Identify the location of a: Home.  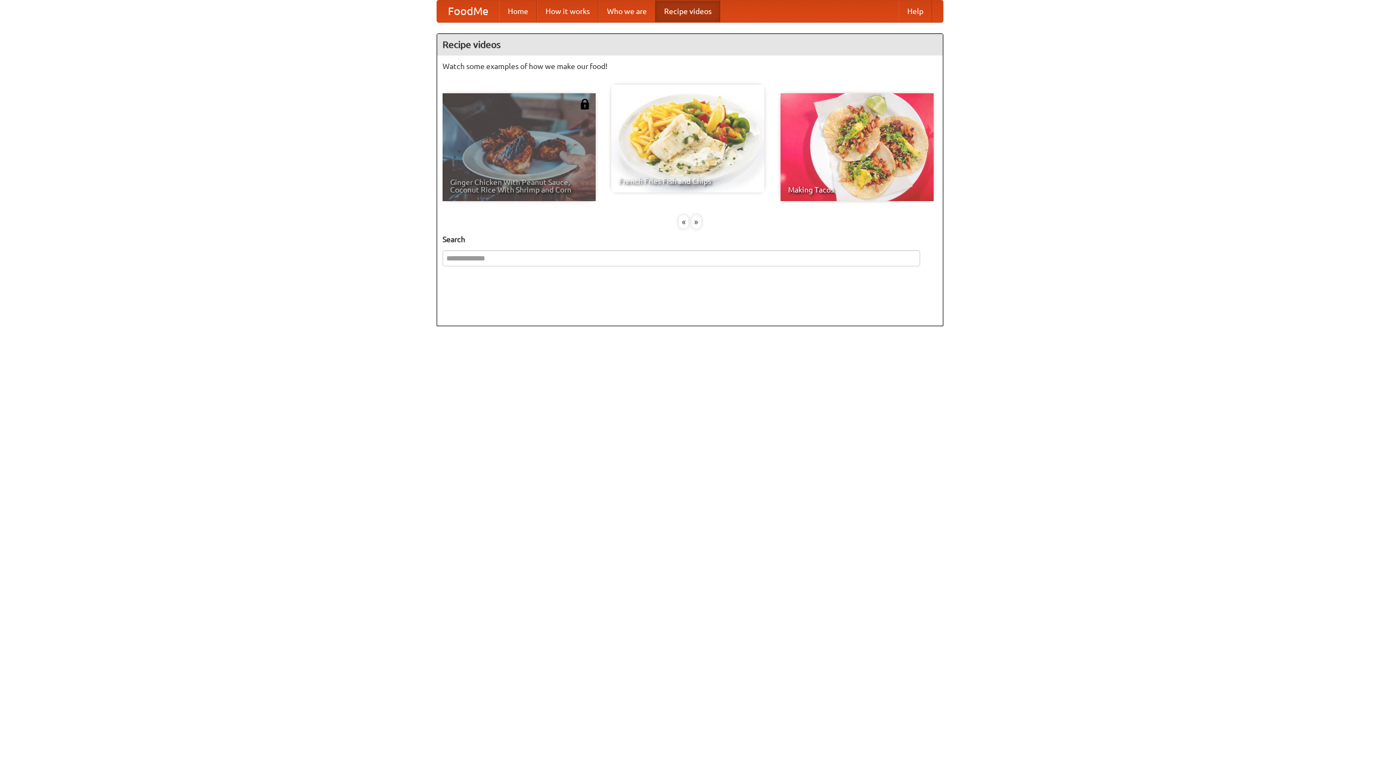
(518, 11).